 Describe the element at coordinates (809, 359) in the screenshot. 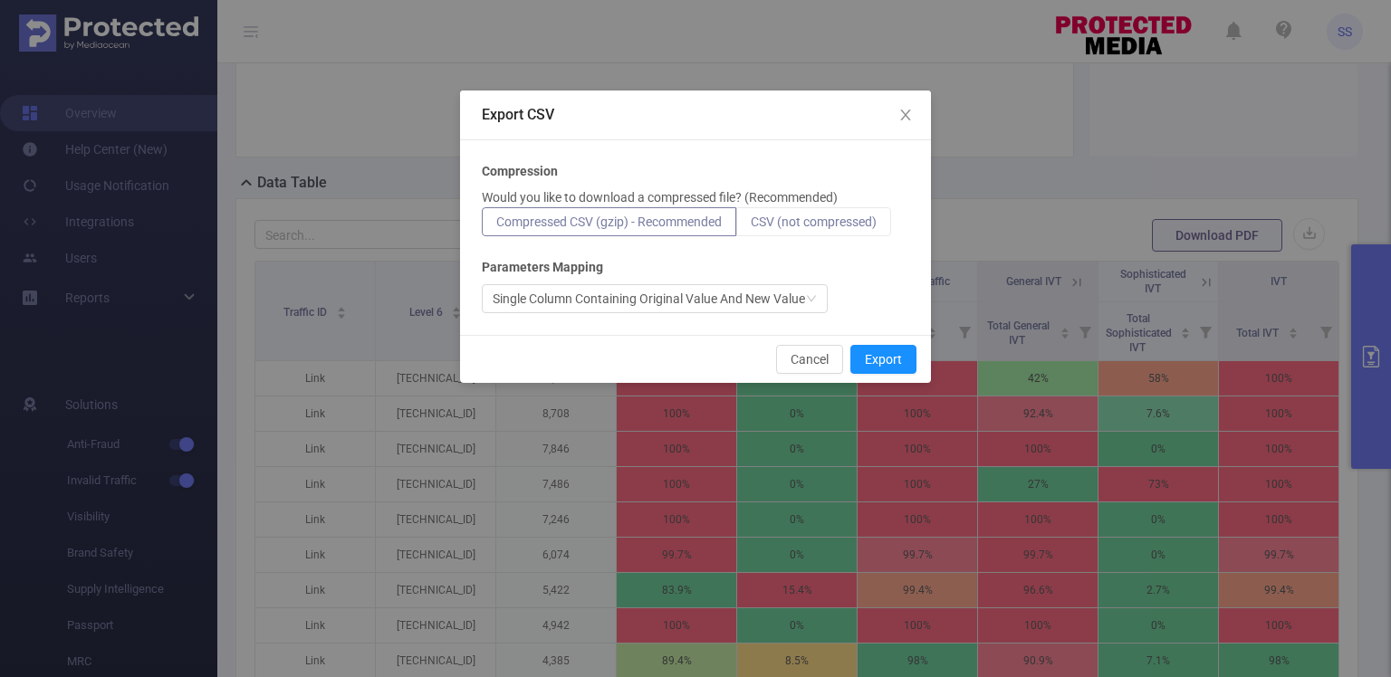

I see `button: Cancel` at that location.